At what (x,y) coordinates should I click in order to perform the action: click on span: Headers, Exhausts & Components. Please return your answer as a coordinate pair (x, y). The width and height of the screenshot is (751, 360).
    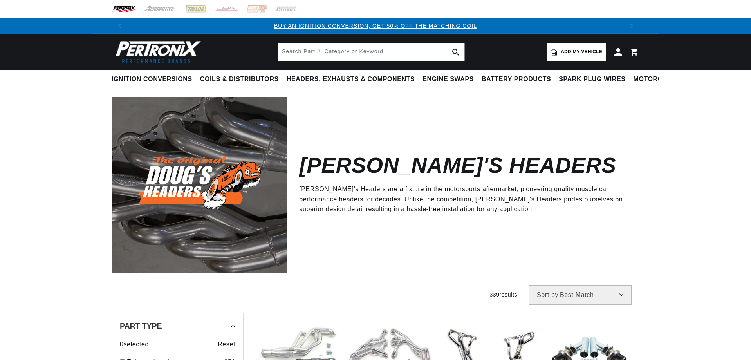
    Looking at the image, I should click on (350, 79).